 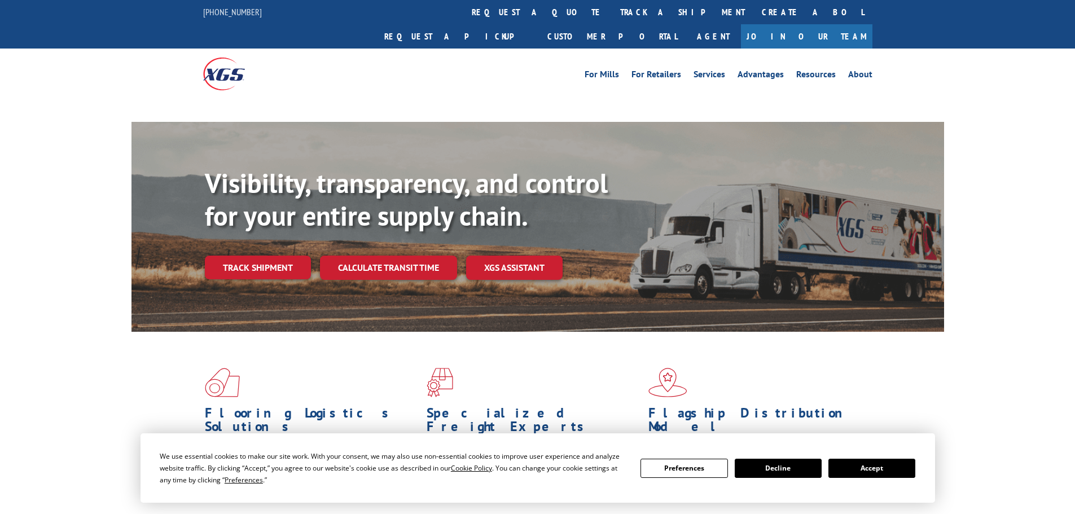 What do you see at coordinates (388, 267) in the screenshot?
I see `a: Calculate transit time` at bounding box center [388, 267].